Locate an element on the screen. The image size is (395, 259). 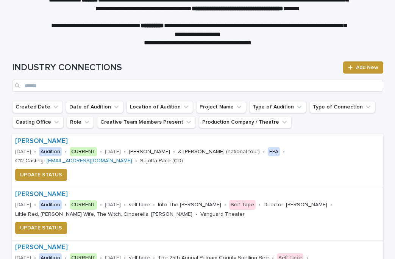
p: Sujotta Pace (CD) is located at coordinates (162, 161).